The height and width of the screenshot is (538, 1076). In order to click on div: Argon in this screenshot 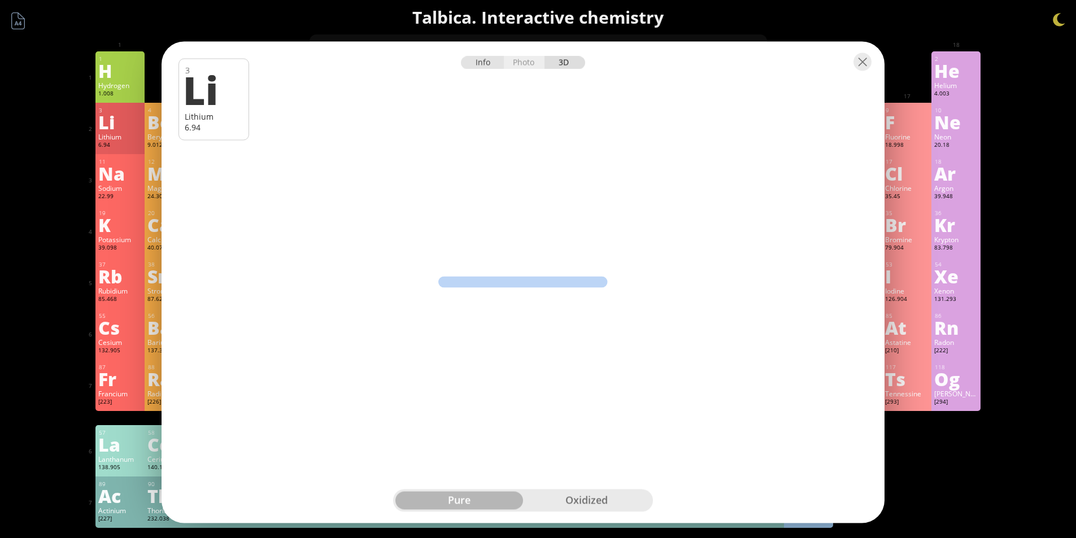, I will do `click(955, 188)`.